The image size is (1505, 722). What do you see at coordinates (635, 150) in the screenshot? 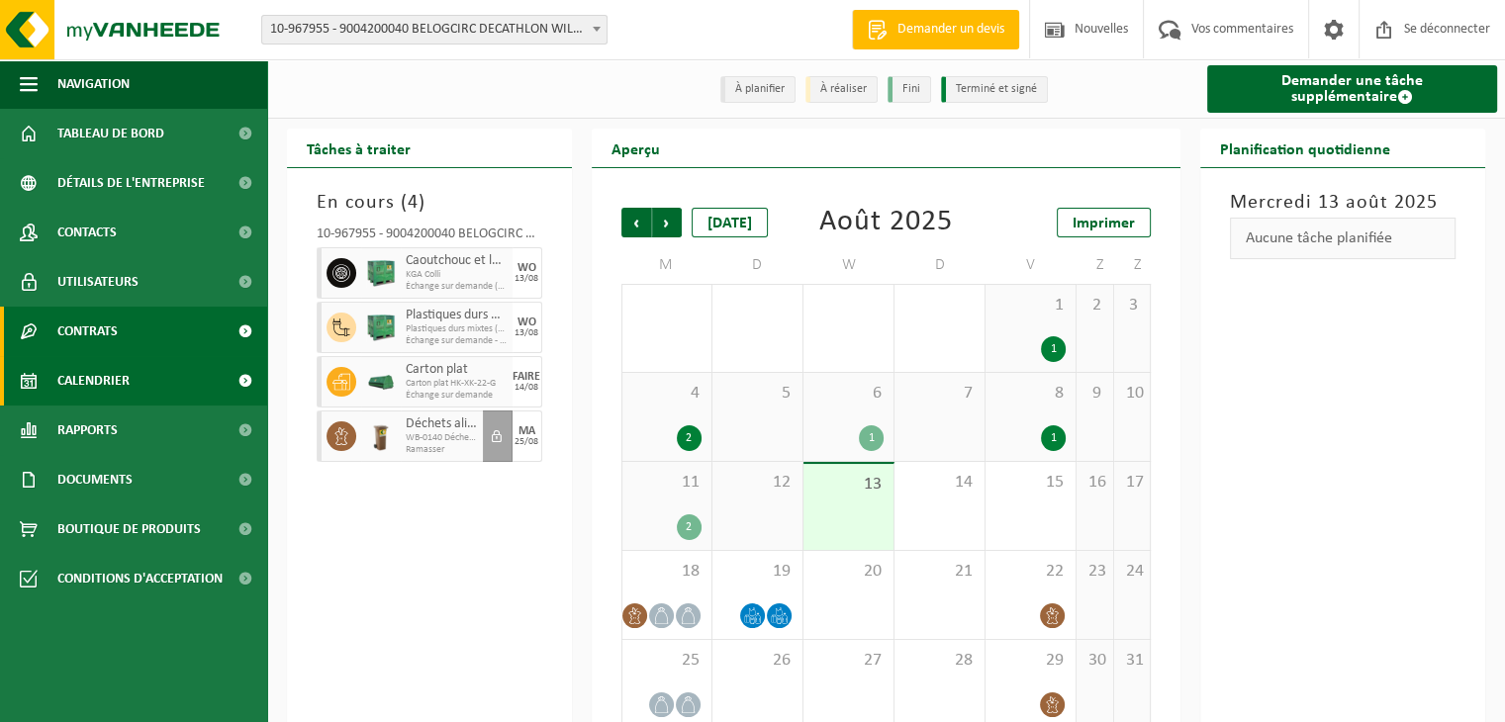
I see `font: Aperçu` at bounding box center [635, 150].